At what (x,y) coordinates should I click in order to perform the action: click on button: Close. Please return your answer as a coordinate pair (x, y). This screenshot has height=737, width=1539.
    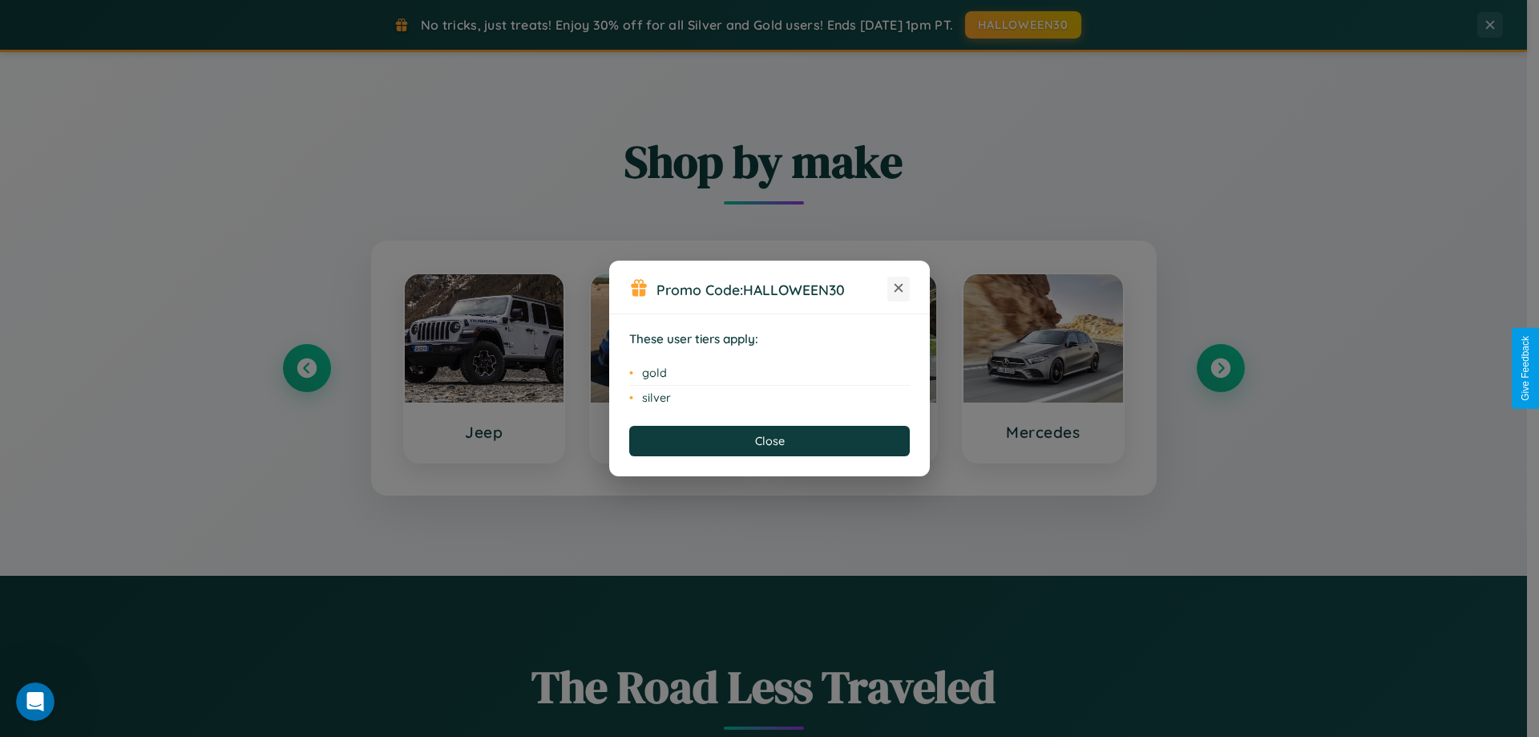
    Looking at the image, I should click on (770, 441).